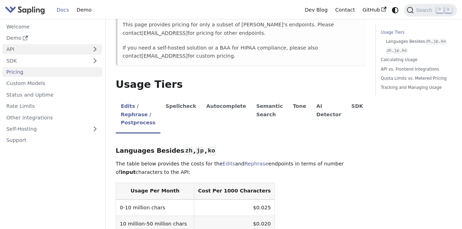 This screenshot has height=229, width=462. Describe the element at coordinates (52, 72) in the screenshot. I see `a: Pricing` at that location.